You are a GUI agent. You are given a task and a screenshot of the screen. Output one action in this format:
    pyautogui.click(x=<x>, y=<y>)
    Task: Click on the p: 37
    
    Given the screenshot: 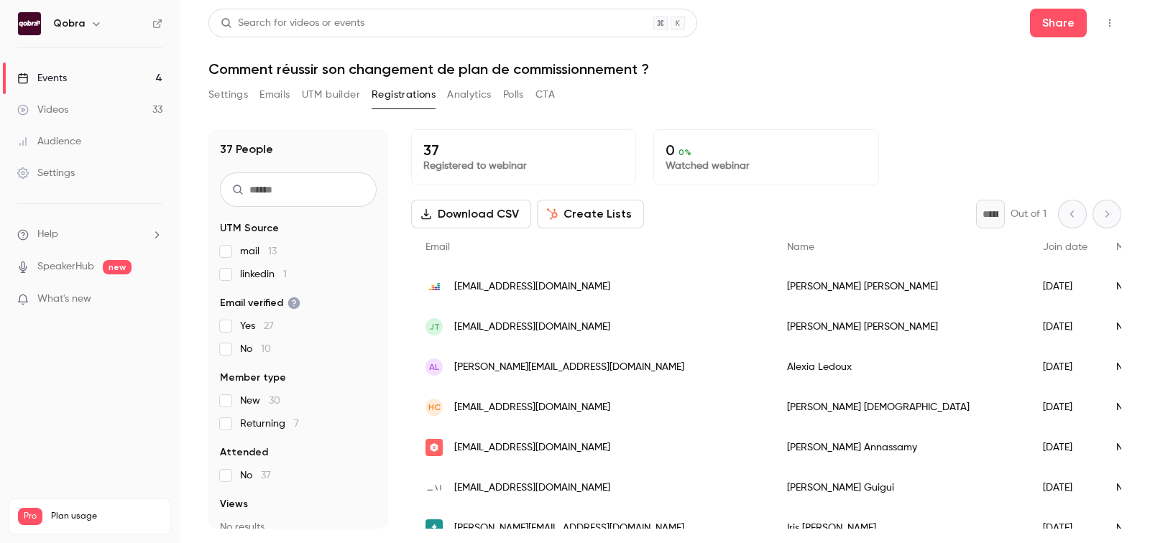 What is the action you would take?
    pyautogui.click(x=523, y=150)
    